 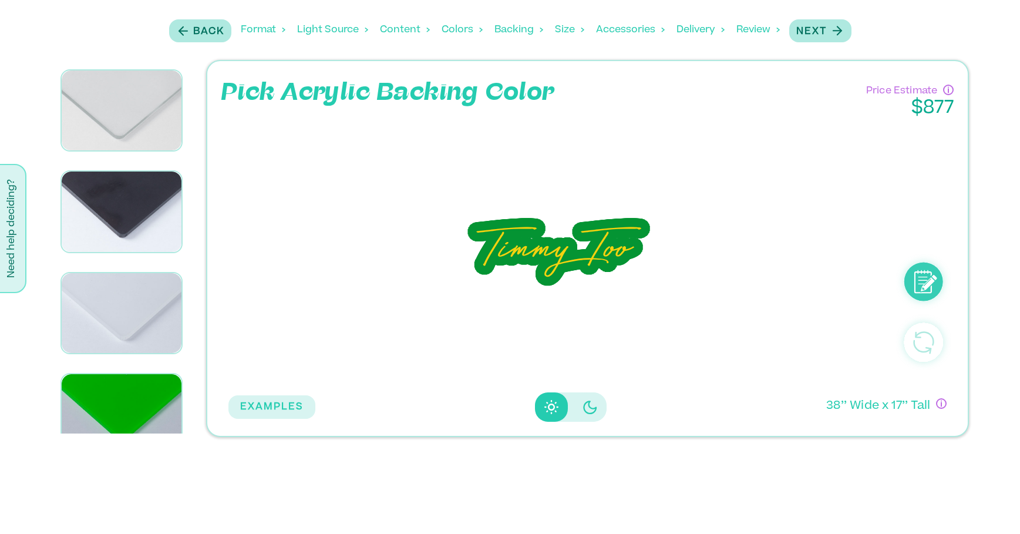 What do you see at coordinates (941, 403) in the screenshot?
I see `div: If you have questions about size, or if you can’t design exactly what you want here, no worries! ...` at bounding box center [941, 403].